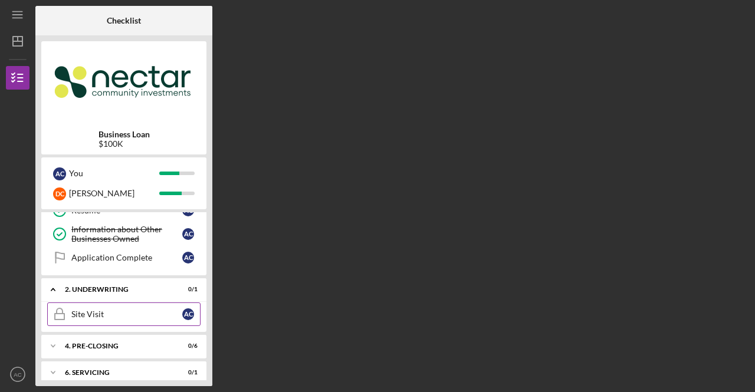  Describe the element at coordinates (116, 290) in the screenshot. I see `div: 2. Underwriting` at that location.